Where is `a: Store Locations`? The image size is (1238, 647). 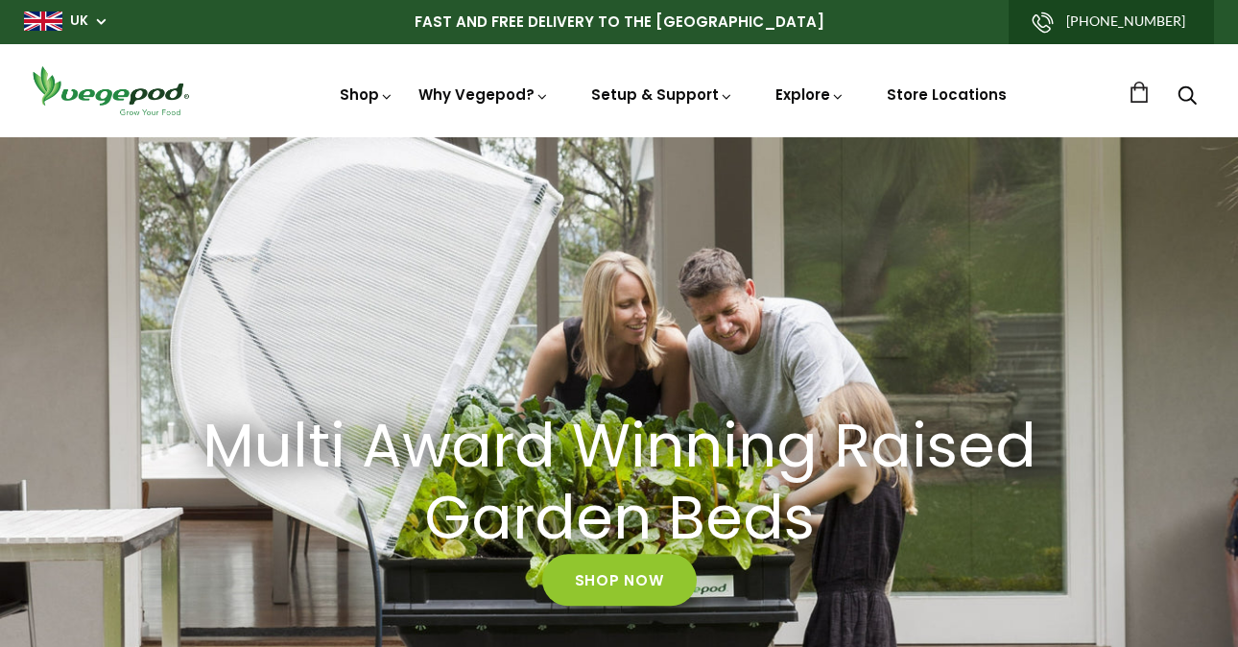
a: Store Locations is located at coordinates (947, 94).